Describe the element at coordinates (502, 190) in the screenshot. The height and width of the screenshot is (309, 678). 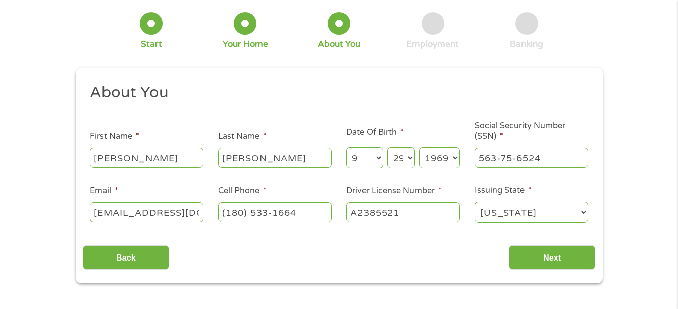
I see `label: Issuing State` at that location.